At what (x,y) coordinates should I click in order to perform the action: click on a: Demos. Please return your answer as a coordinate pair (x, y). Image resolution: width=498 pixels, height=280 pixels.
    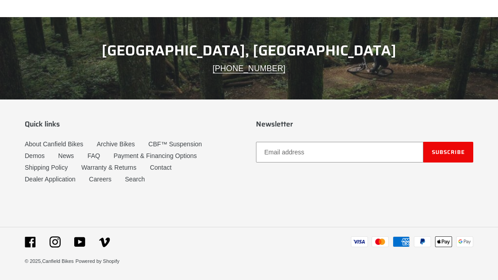
    Looking at the image, I should click on (35, 156).